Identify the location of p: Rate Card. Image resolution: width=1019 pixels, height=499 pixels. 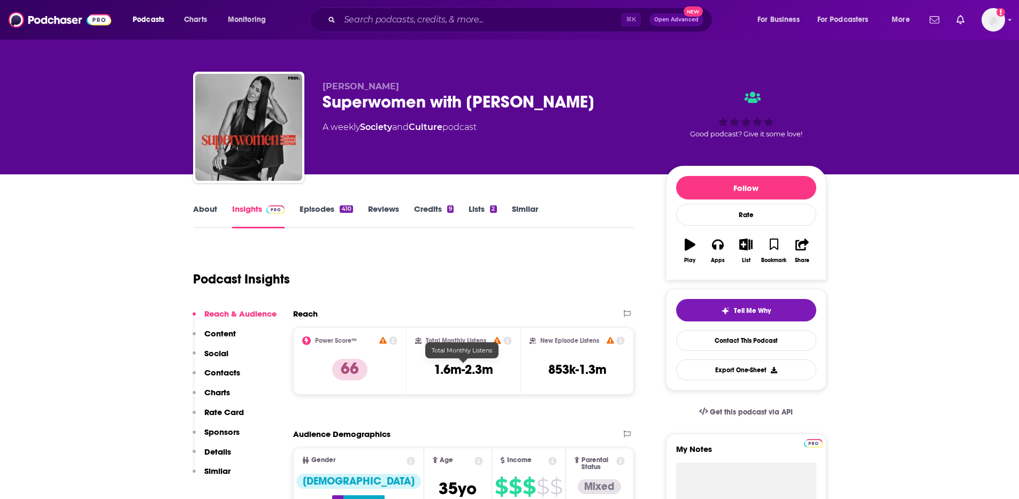
(224, 412).